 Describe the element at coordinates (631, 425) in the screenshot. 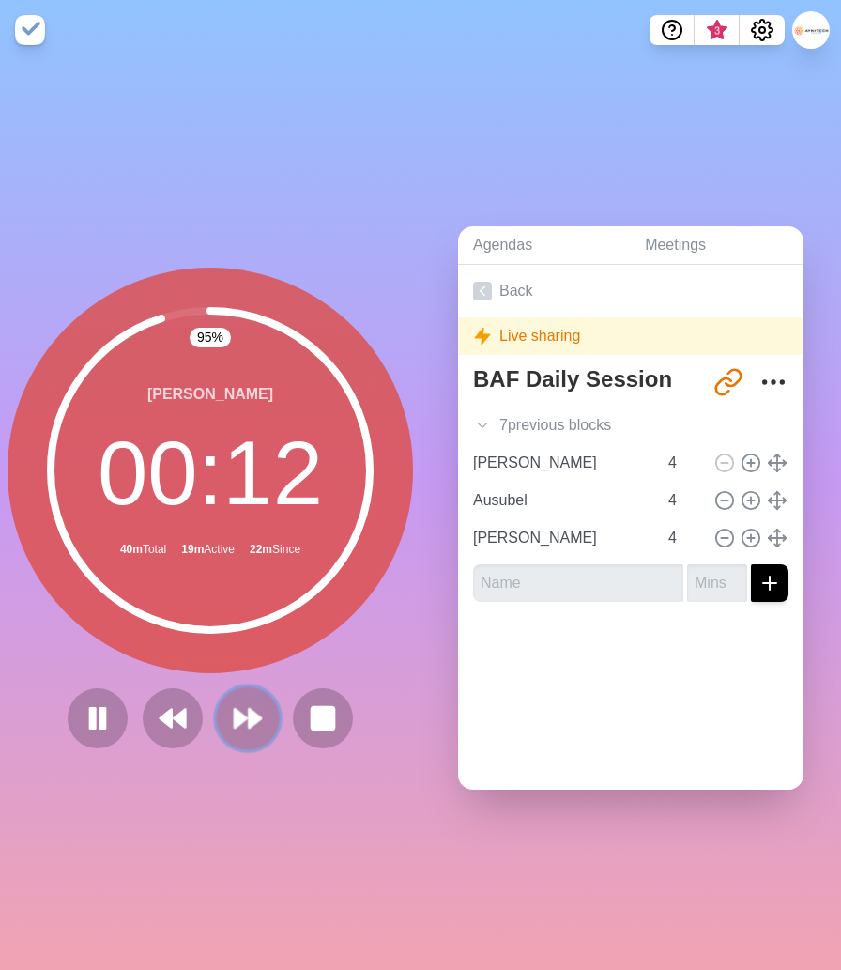

I see `div: 7 previous block` at that location.